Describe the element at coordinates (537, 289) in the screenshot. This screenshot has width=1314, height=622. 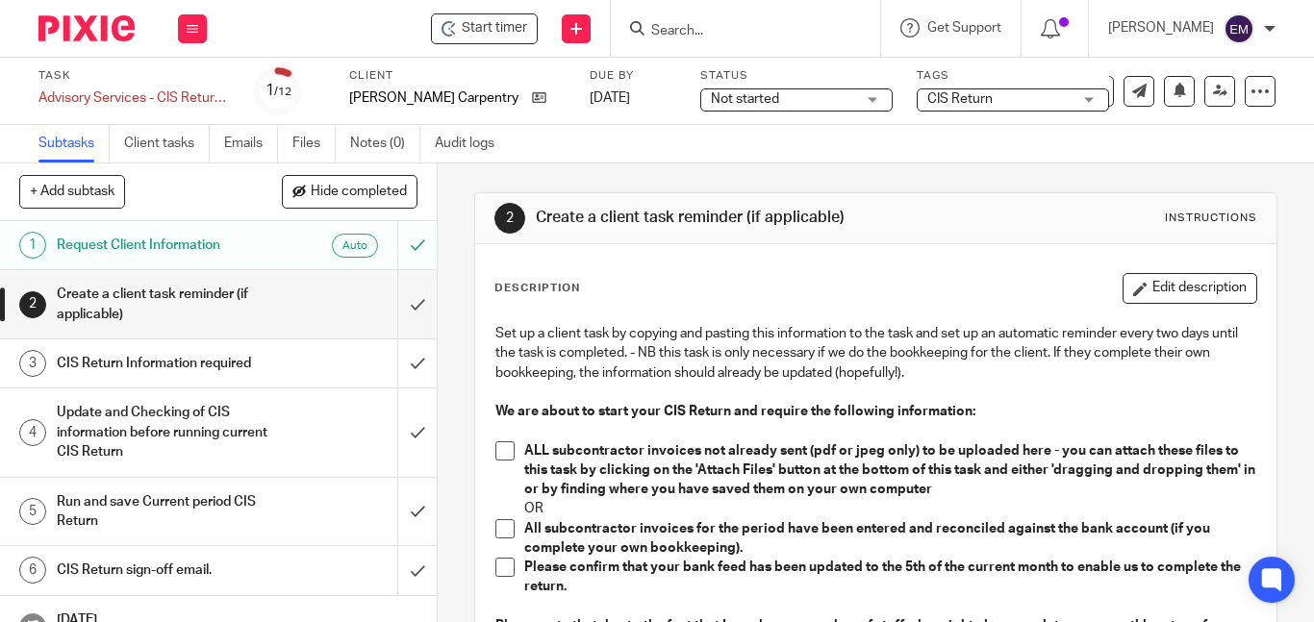
I see `p: Description` at that location.